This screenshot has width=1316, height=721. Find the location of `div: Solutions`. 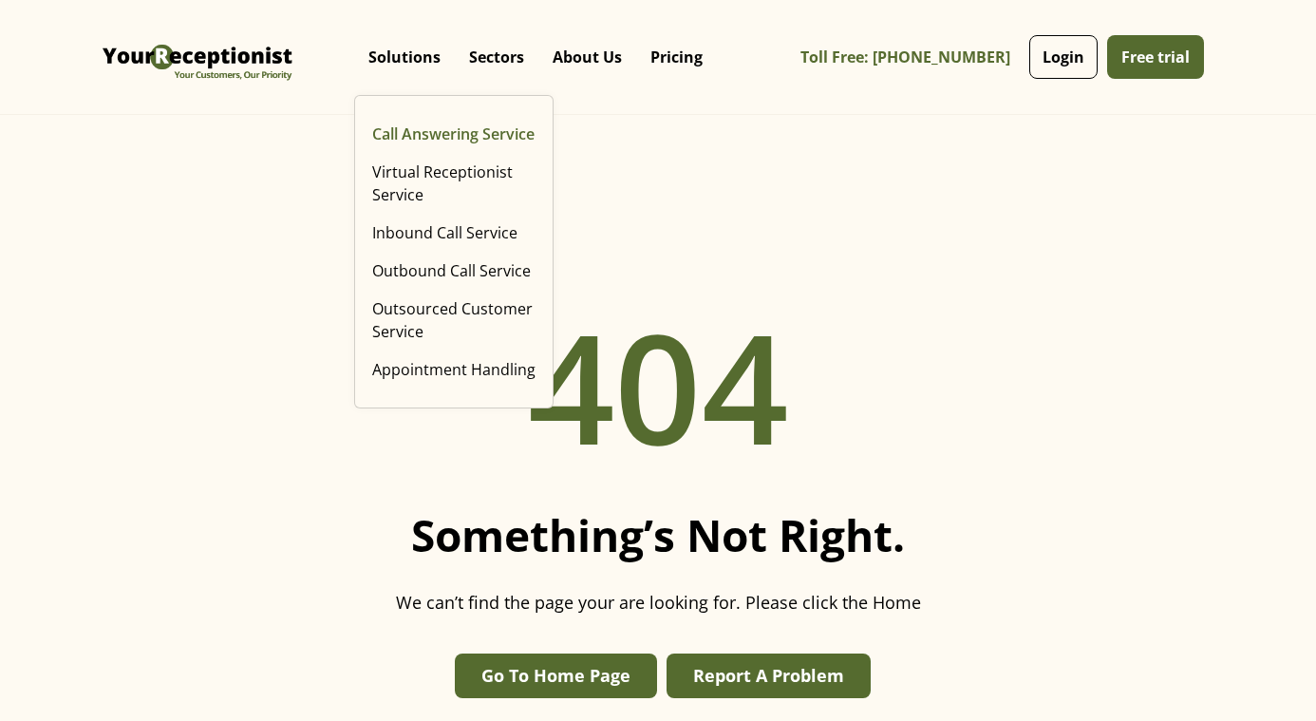

div: Solutions is located at coordinates (404, 57).